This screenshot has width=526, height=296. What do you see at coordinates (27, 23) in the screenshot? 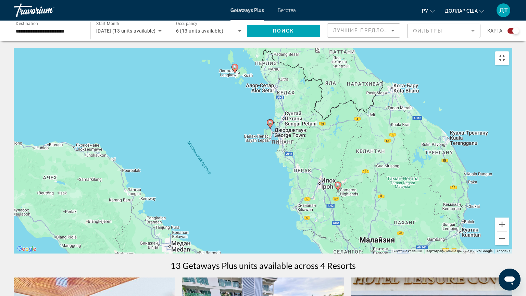
I see `span: Destination` at bounding box center [27, 23].